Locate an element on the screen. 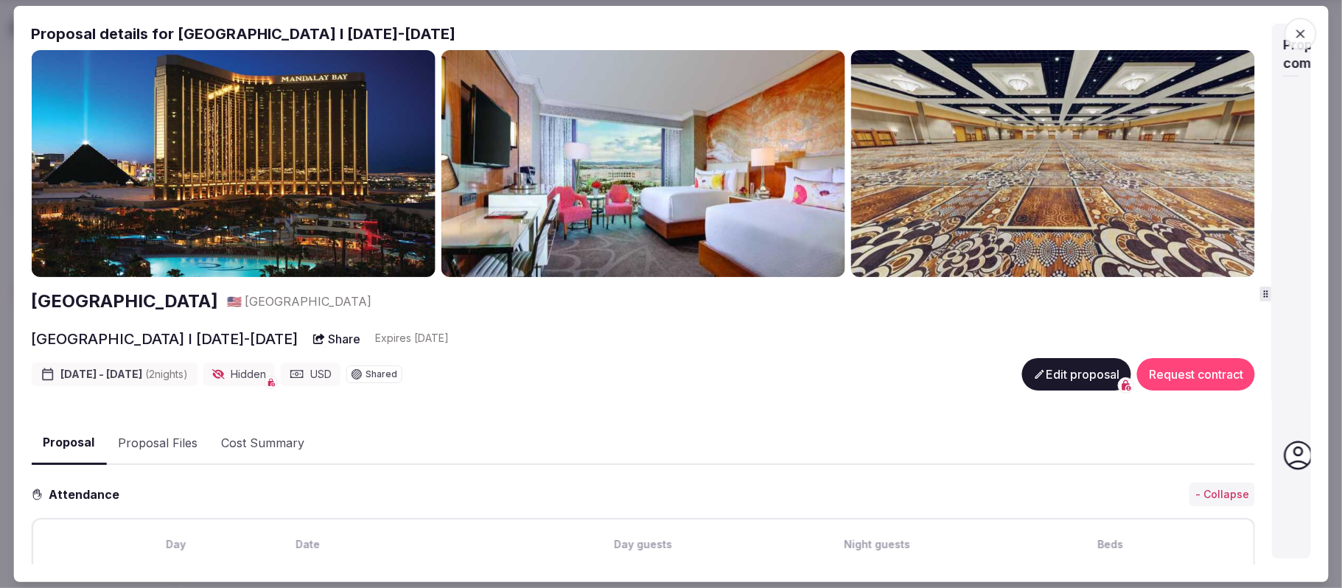  img: Gallery photo 1 is located at coordinates (233, 164).